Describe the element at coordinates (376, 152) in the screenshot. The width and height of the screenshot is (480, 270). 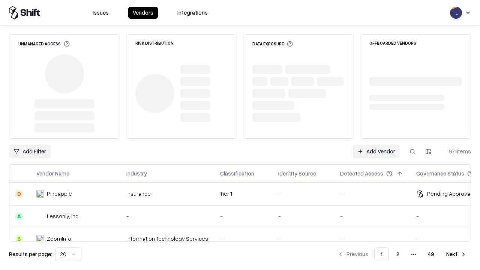
I see `a: Add Vendor` at that location.